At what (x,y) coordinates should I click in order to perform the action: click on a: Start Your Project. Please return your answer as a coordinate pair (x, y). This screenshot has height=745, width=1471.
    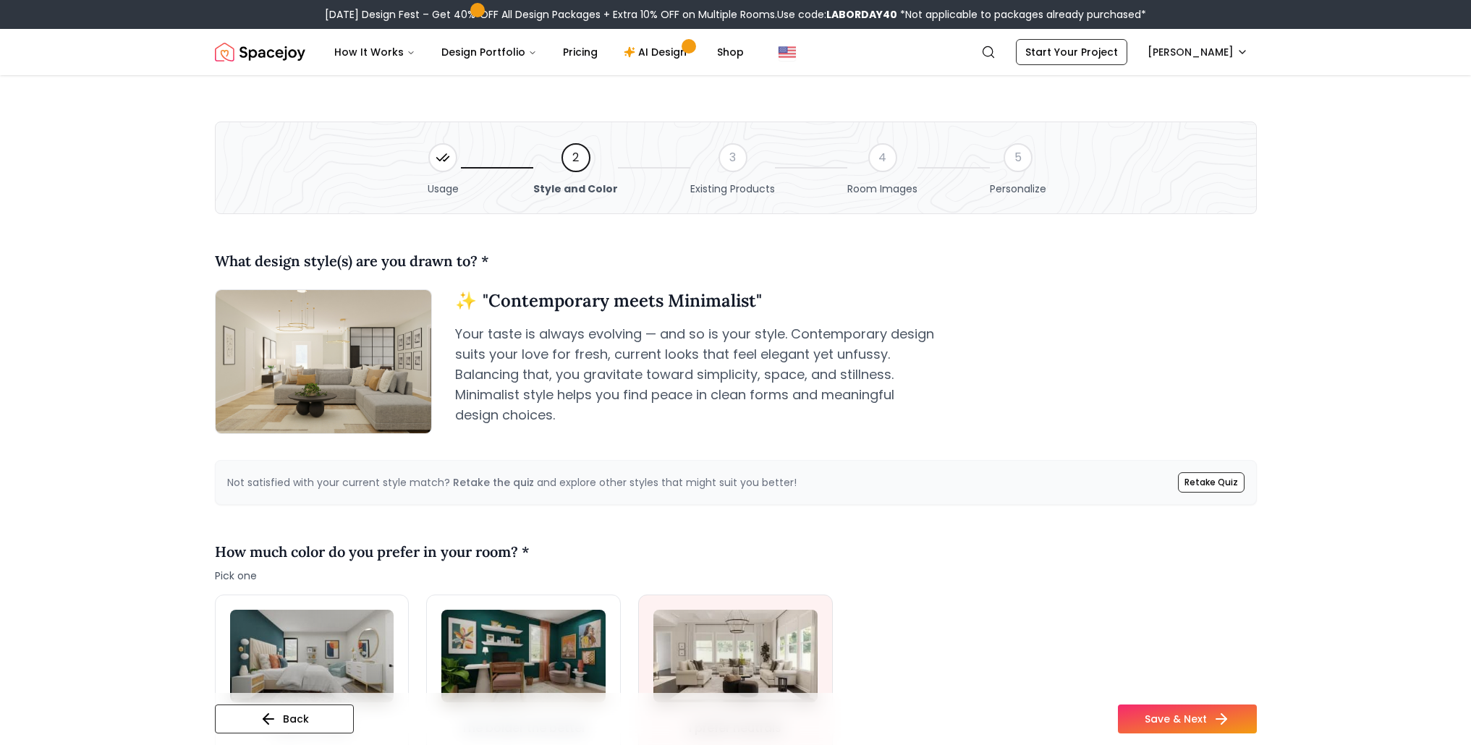
    Looking at the image, I should click on (1071, 52).